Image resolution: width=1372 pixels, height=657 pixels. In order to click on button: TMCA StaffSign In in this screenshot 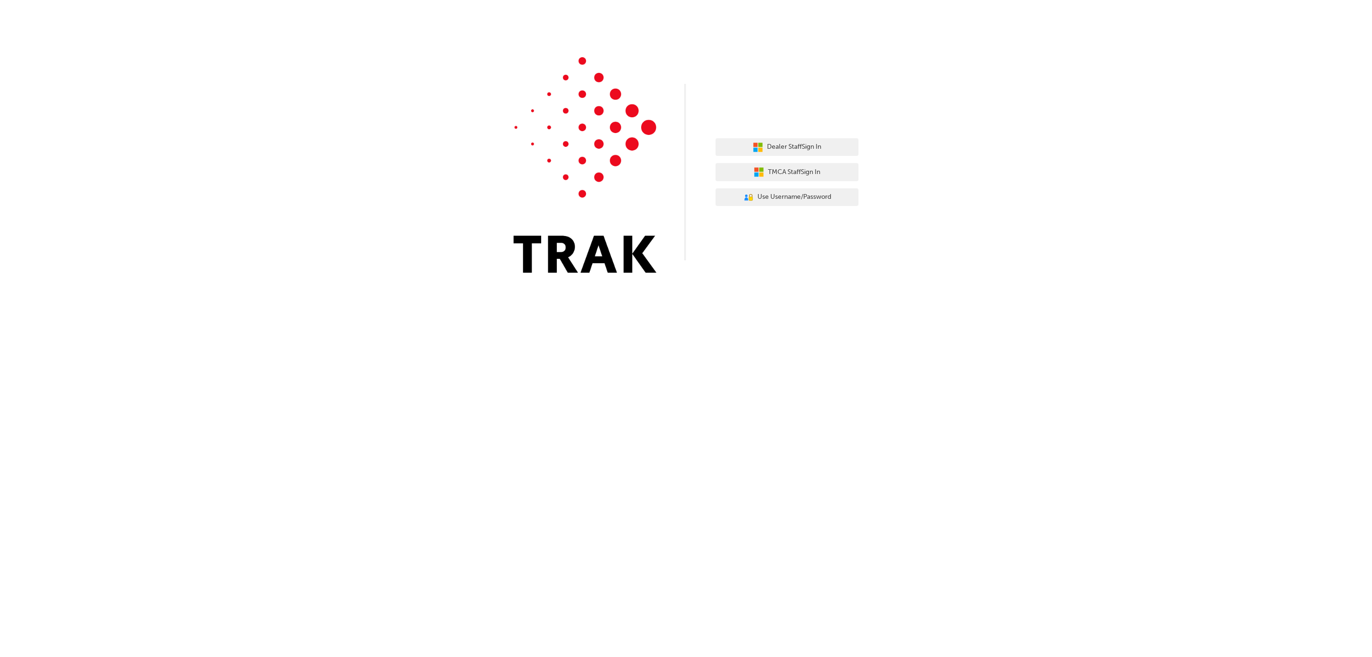, I will do `click(787, 172)`.